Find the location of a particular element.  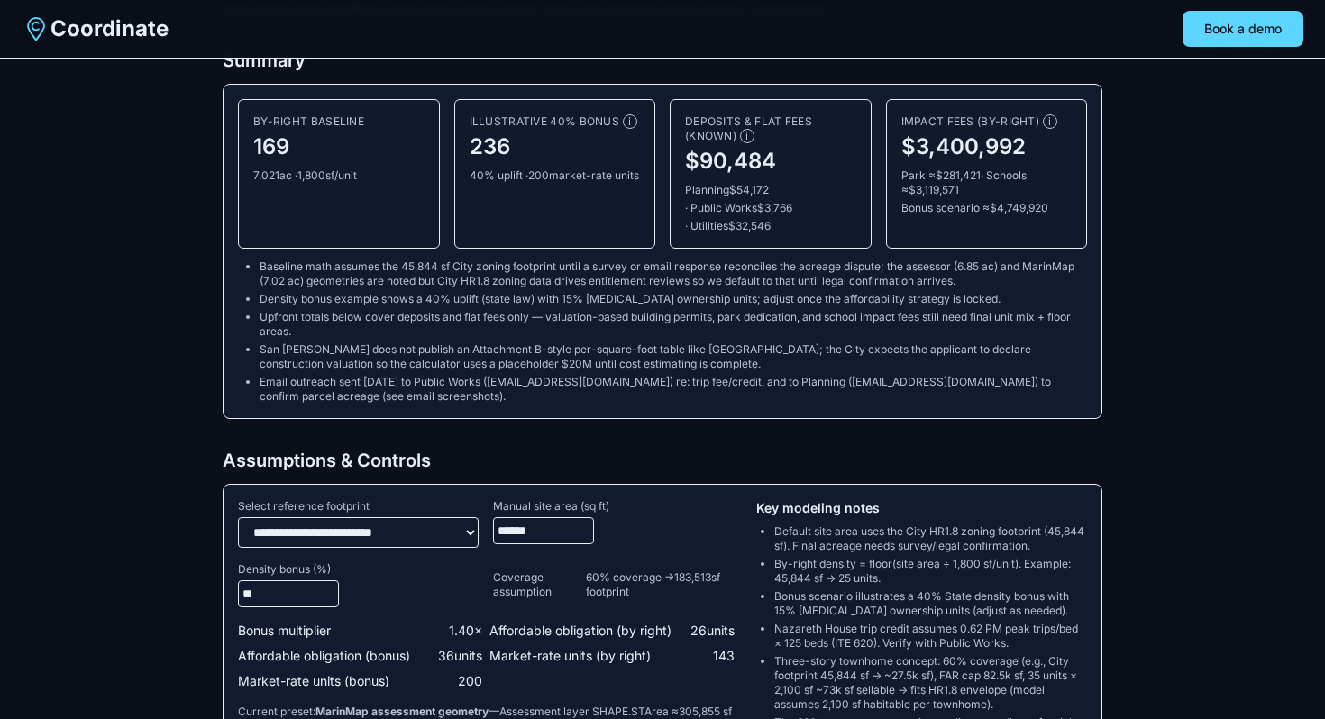

a: Coordinate is located at coordinates (95, 29).